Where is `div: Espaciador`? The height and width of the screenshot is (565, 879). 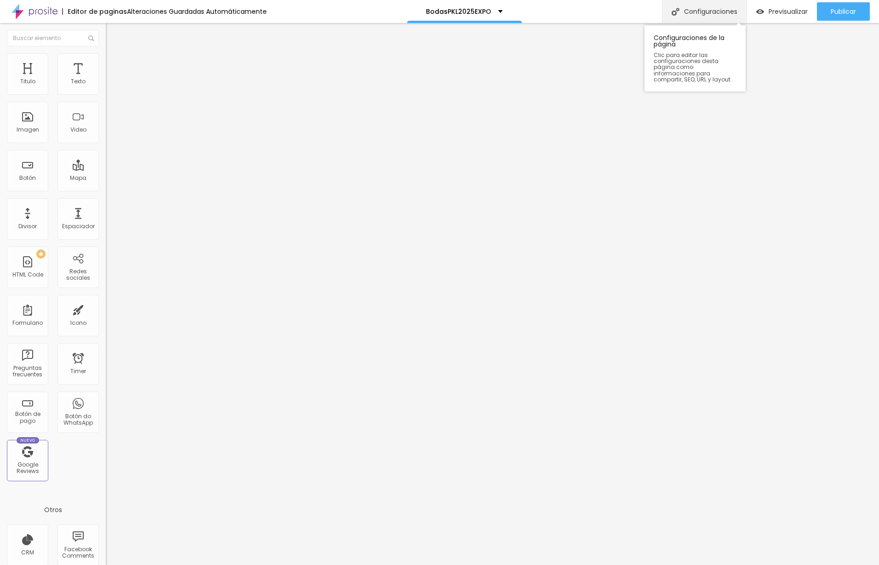 div: Espaciador is located at coordinates (78, 226).